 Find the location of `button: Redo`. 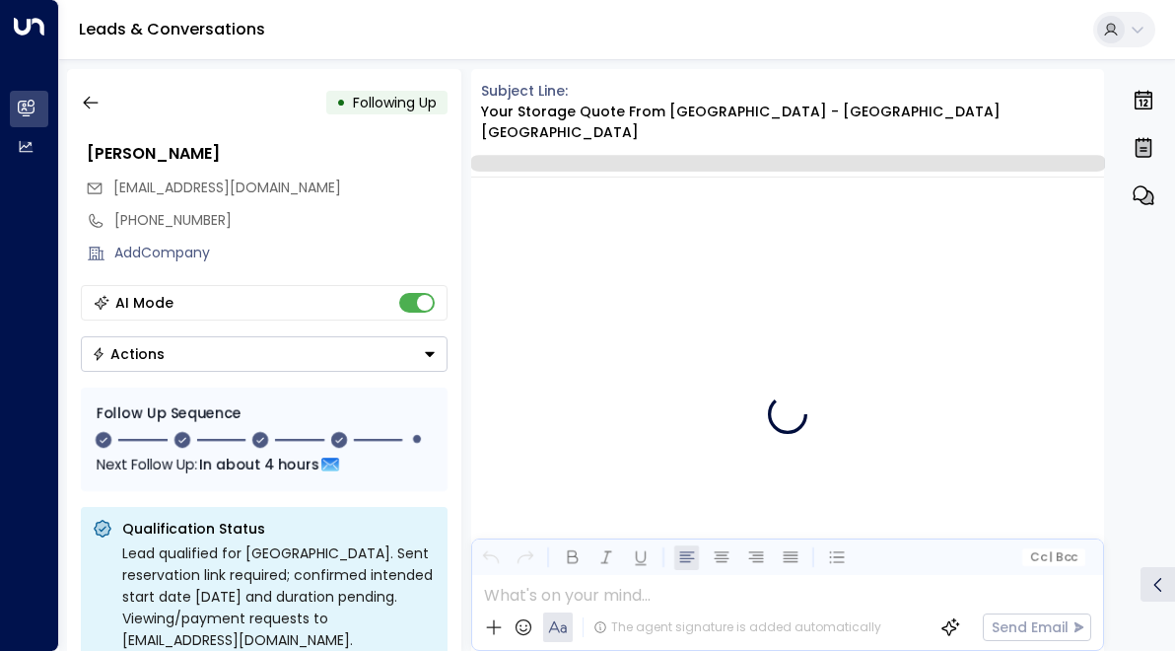

button: Redo is located at coordinates (524, 557).